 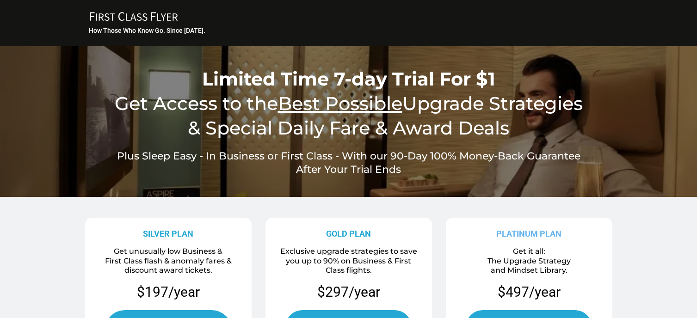 What do you see at coordinates (529, 261) in the screenshot?
I see `span: The Upgrade Strategy` at bounding box center [529, 261].